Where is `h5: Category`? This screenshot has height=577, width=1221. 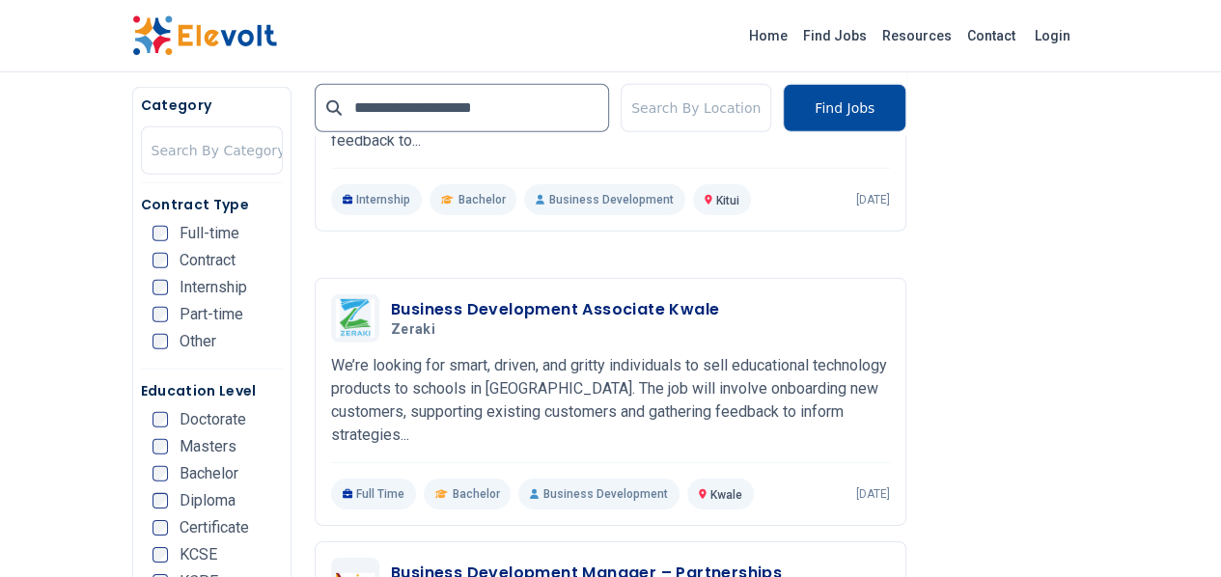 h5: Category is located at coordinates (211, 105).